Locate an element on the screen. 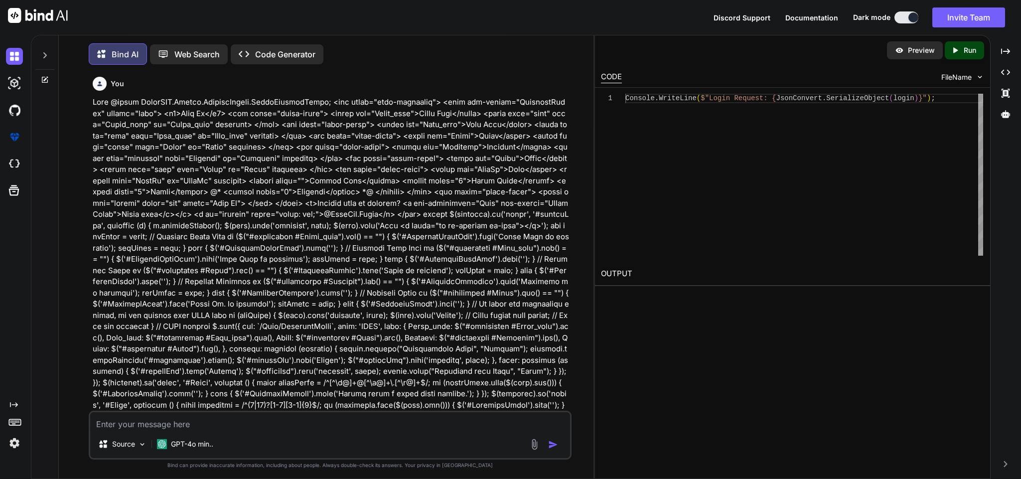  img: settings is located at coordinates (14, 443).